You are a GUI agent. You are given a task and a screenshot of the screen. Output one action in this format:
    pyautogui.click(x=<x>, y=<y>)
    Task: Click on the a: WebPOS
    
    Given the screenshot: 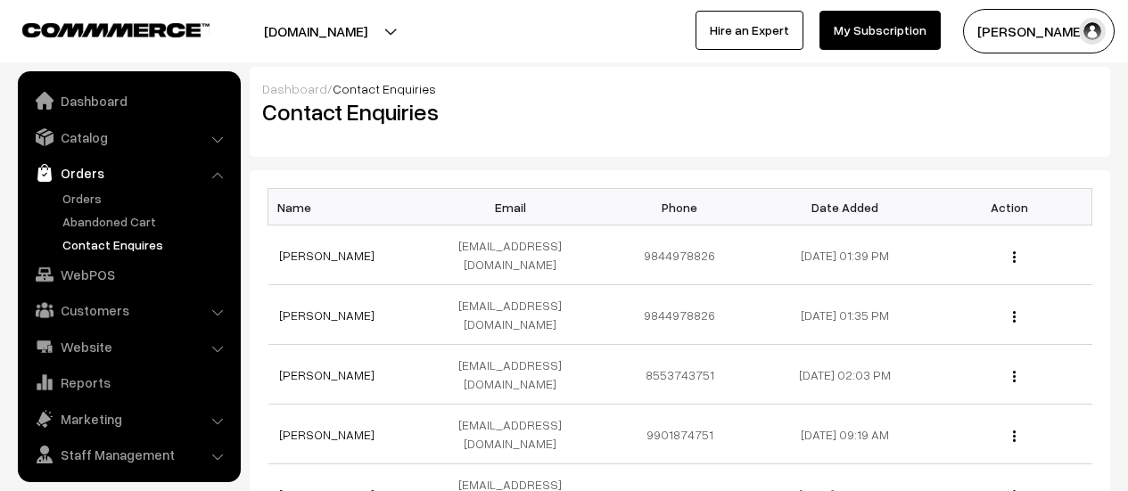 What is the action you would take?
    pyautogui.click(x=128, y=275)
    